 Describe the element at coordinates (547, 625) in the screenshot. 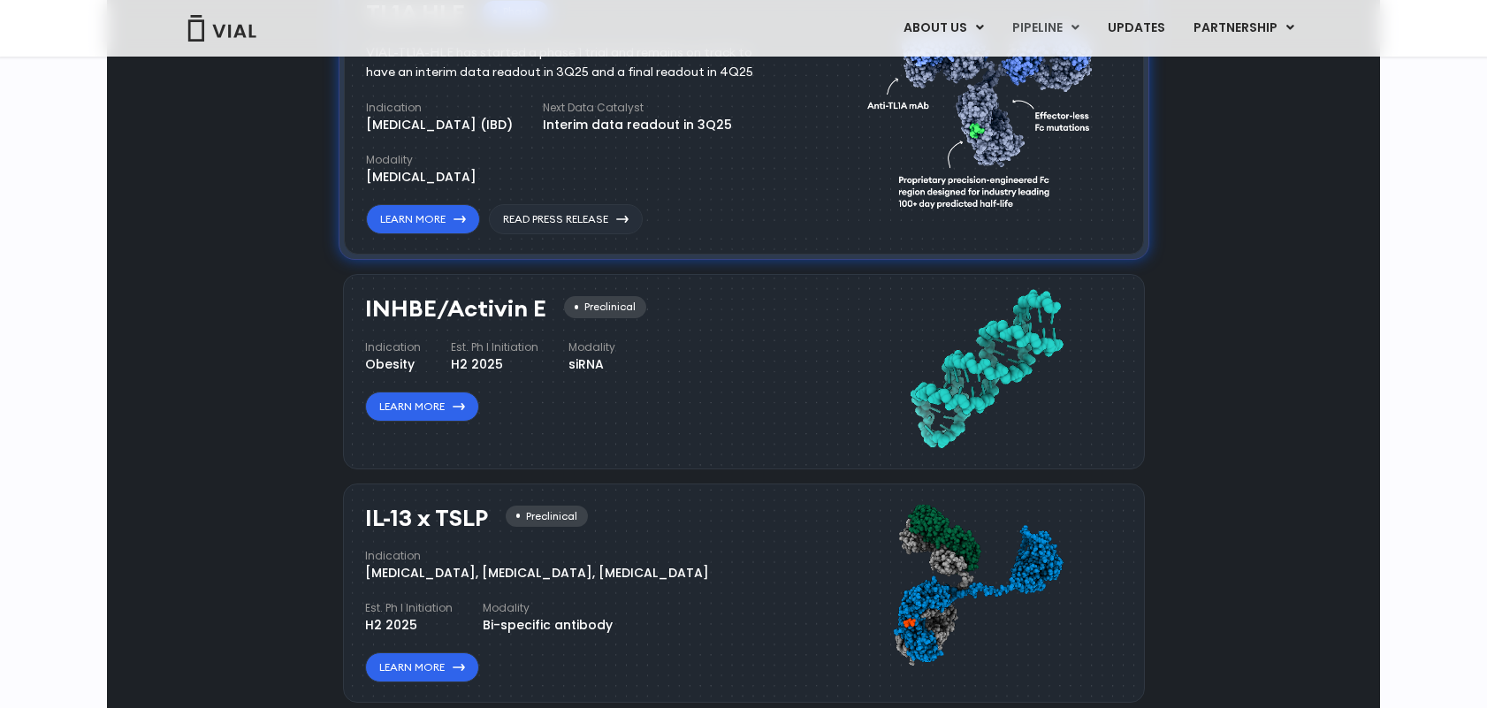

I see `div: Bi-specific antibody` at that location.